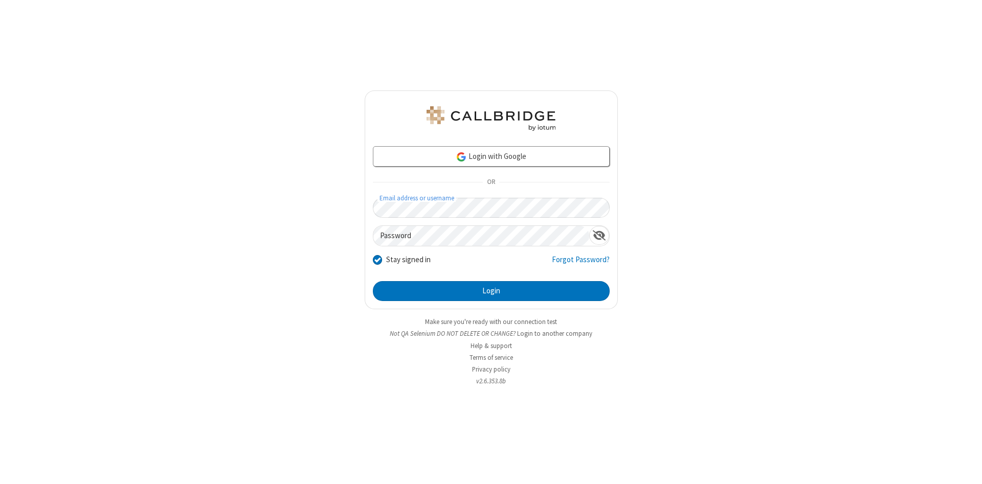 The height and width of the screenshot is (484, 982). Describe the element at coordinates (491, 333) in the screenshot. I see `li: Not QA Selenium DO NOT DELETE OR CHANGE?` at that location.